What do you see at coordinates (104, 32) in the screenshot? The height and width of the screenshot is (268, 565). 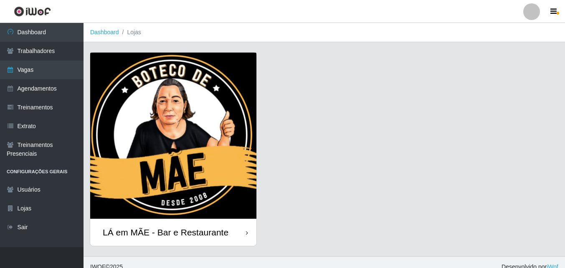 I see `a: Dashboard` at bounding box center [104, 32].